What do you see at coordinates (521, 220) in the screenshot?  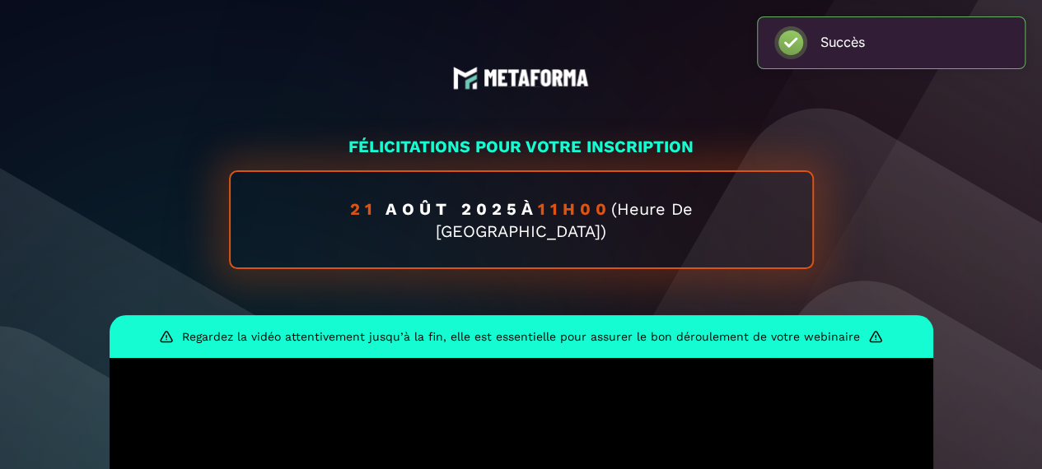 I see `div: à` at bounding box center [521, 220].